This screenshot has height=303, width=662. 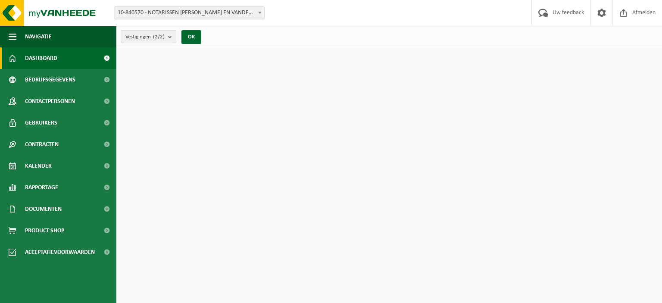 I want to click on span: 10-840570 - NOTARISSEN TERRYN EN VANDEPUTTE - ROESELARE, so click(x=189, y=13).